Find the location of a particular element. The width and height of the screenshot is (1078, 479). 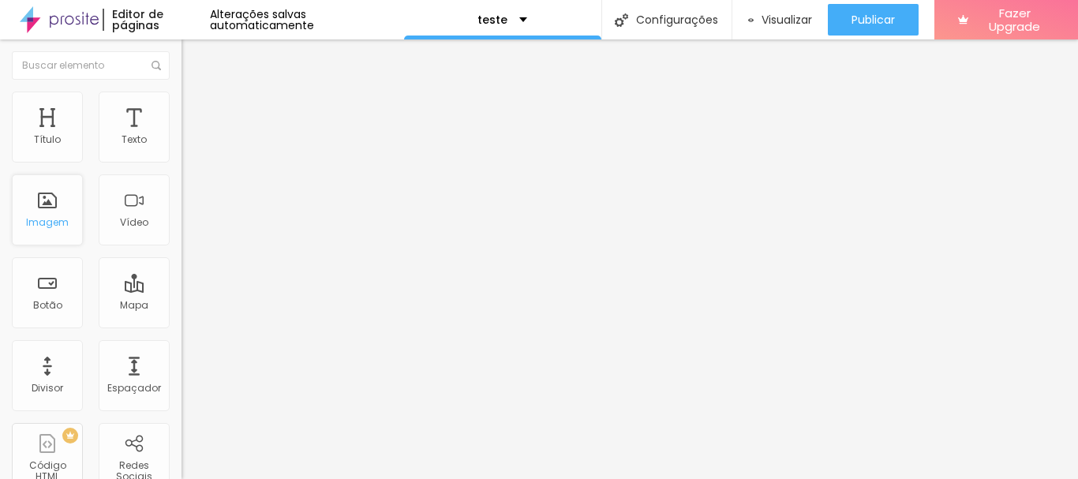

div: Vídeo is located at coordinates (134, 222).